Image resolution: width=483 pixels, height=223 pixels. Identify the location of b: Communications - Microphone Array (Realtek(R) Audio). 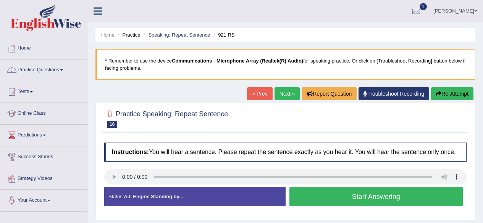
(237, 61).